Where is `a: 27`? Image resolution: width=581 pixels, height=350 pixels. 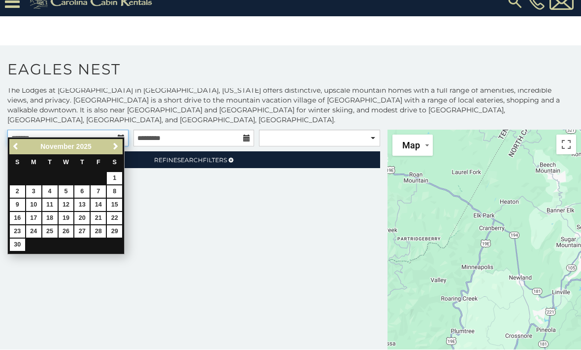
a: 27 is located at coordinates (82, 231).